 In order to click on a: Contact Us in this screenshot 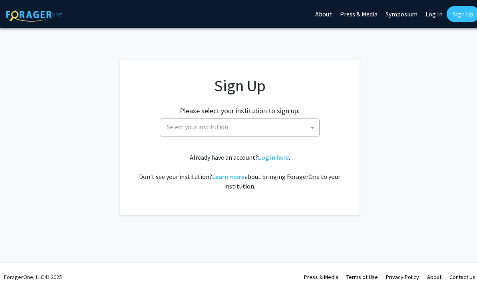, I will do `click(463, 277)`.